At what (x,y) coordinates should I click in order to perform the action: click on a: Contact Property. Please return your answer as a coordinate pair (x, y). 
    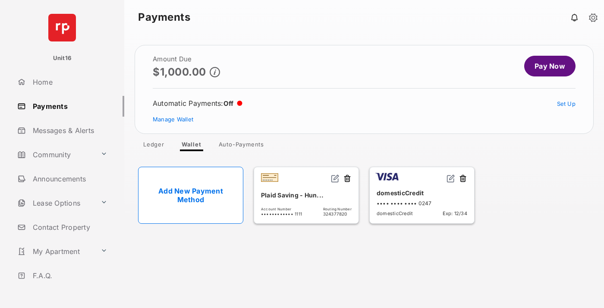
    Looking at the image, I should click on (69, 227).